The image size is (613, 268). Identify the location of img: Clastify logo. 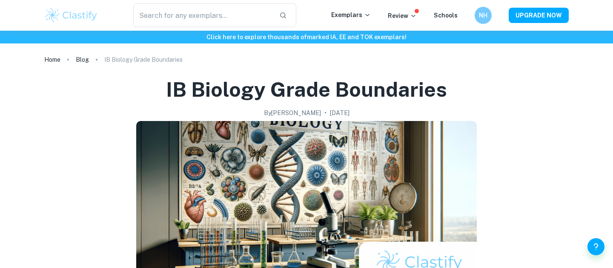
(71, 15).